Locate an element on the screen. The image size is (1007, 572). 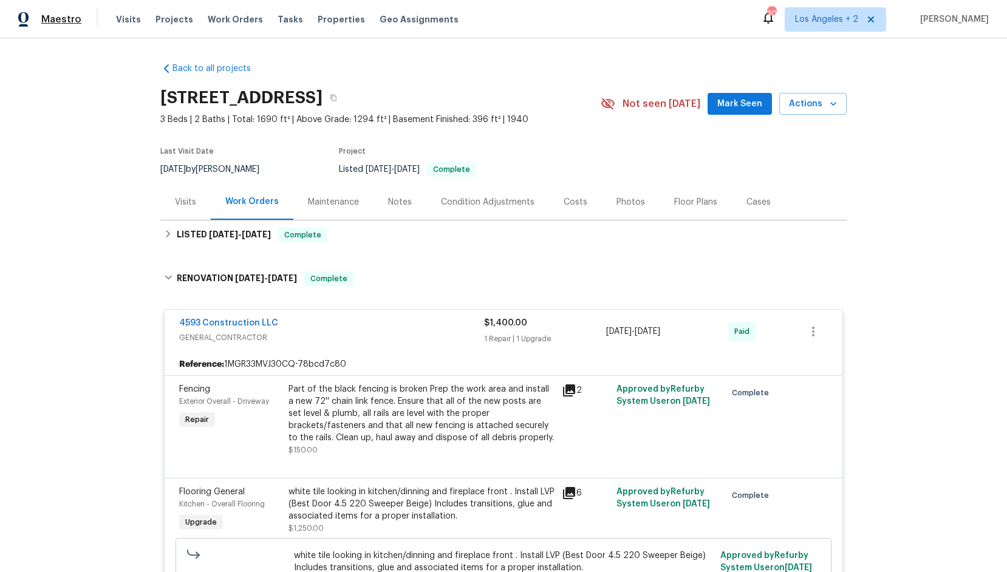
span: Properties is located at coordinates (341, 19).